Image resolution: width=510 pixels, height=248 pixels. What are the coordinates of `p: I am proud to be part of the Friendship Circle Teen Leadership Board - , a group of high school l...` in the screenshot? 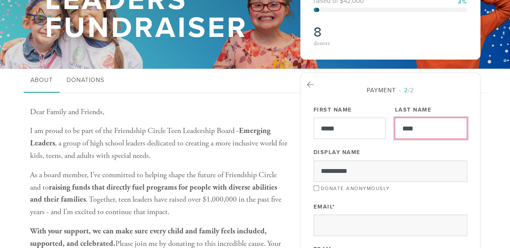 It's located at (159, 143).